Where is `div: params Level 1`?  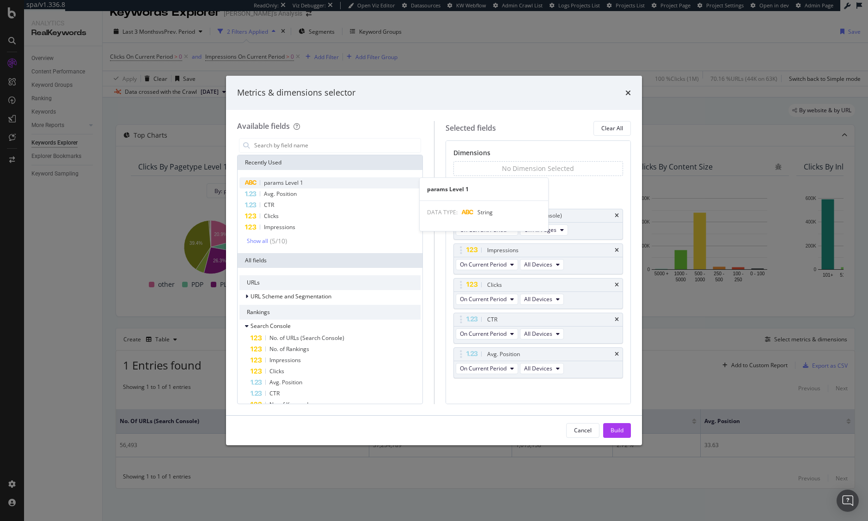
div: params Level 1 is located at coordinates (484, 189).